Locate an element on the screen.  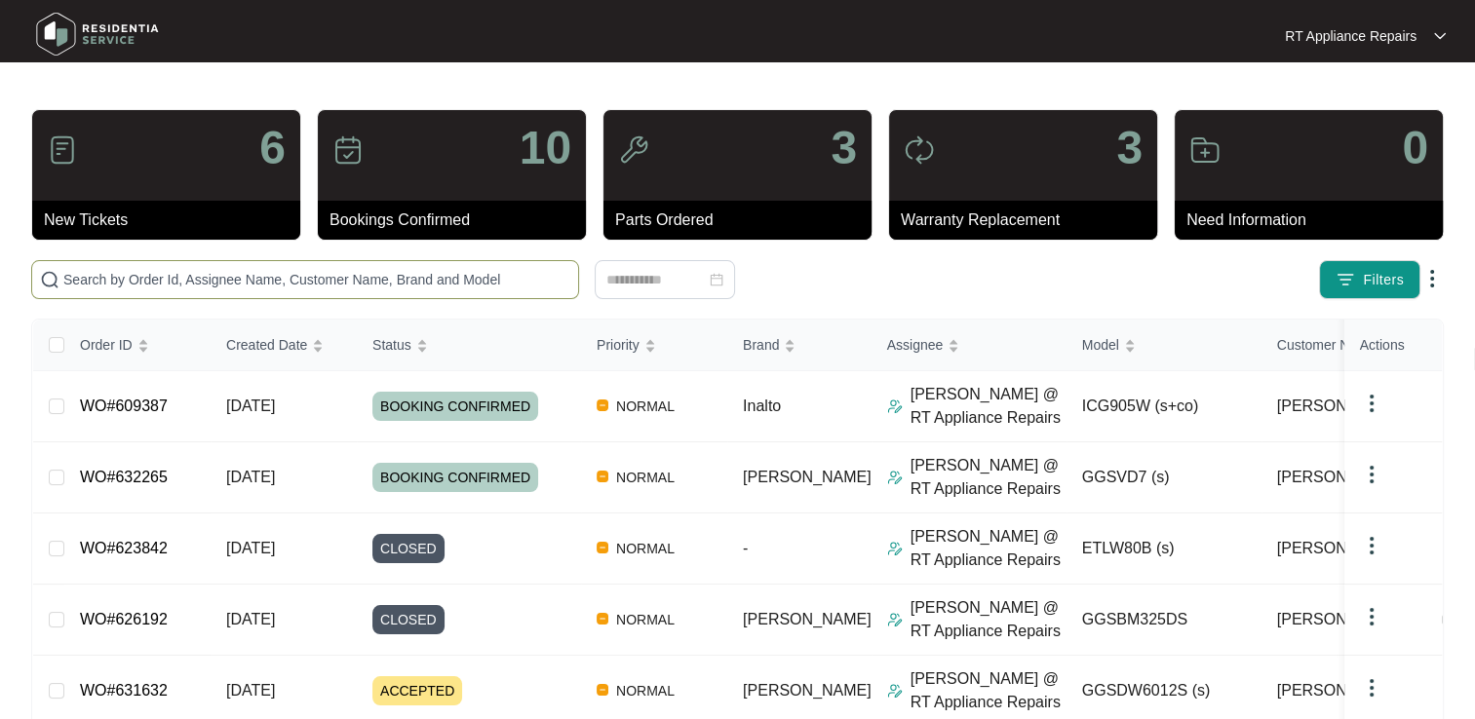
span: Priority is located at coordinates (618, 345).